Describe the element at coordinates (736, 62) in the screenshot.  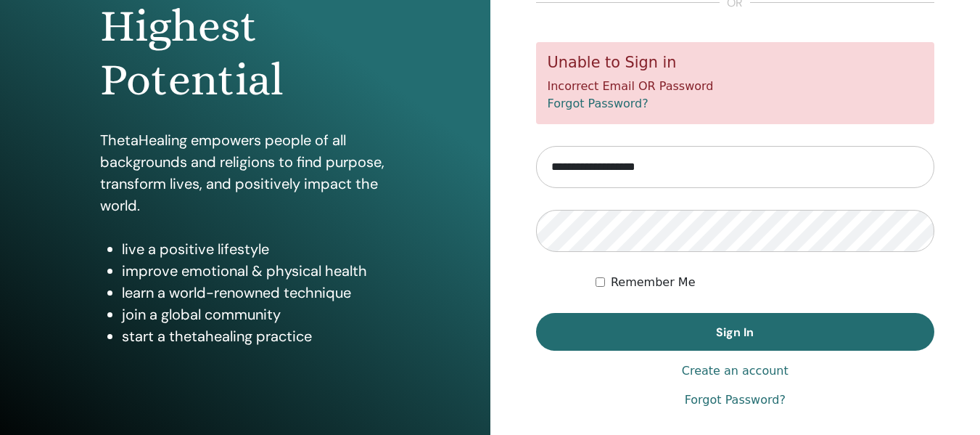
I see `h5: Unable to Sign in` at that location.